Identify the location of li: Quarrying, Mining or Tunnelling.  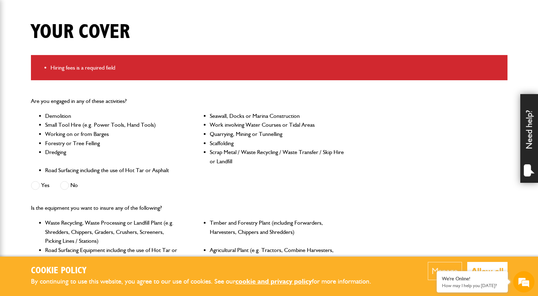
(277, 134).